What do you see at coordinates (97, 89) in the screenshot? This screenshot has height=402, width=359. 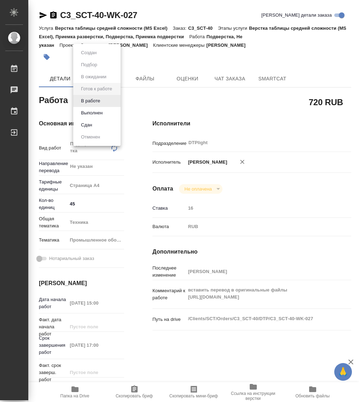 I see `button: Готов к работе` at bounding box center [97, 89].